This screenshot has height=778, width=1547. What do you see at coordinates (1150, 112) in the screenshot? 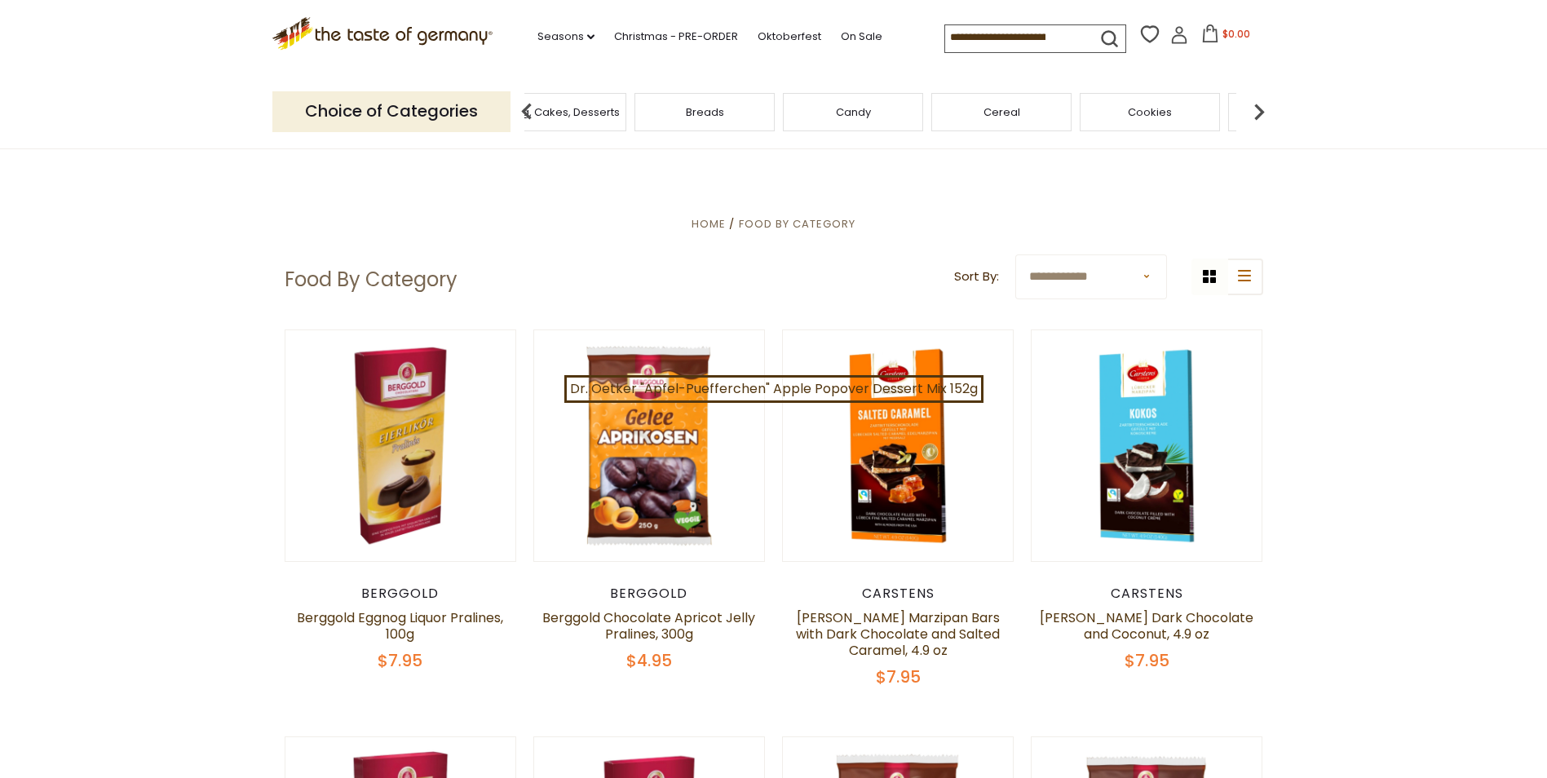
I see `span: Cookies` at bounding box center [1150, 112].